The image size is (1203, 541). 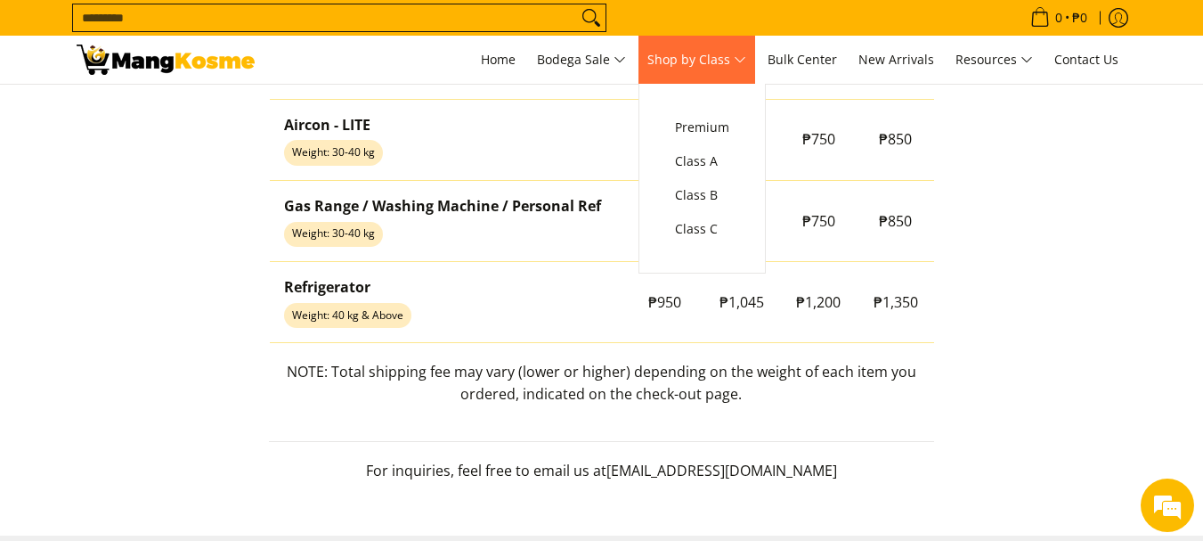 I want to click on span: Premium, so click(x=702, y=127).